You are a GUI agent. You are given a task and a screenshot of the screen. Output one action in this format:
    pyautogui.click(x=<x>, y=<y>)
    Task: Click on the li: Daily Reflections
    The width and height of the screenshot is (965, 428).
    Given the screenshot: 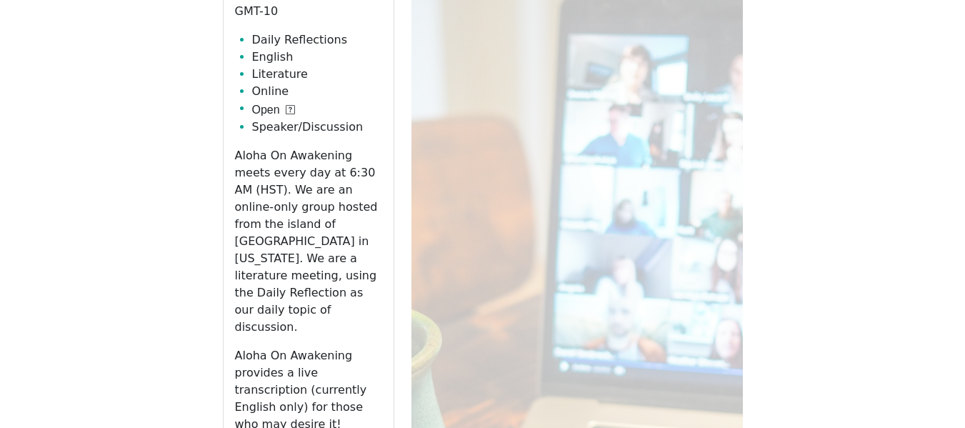 What is the action you would take?
    pyautogui.click(x=317, y=40)
    